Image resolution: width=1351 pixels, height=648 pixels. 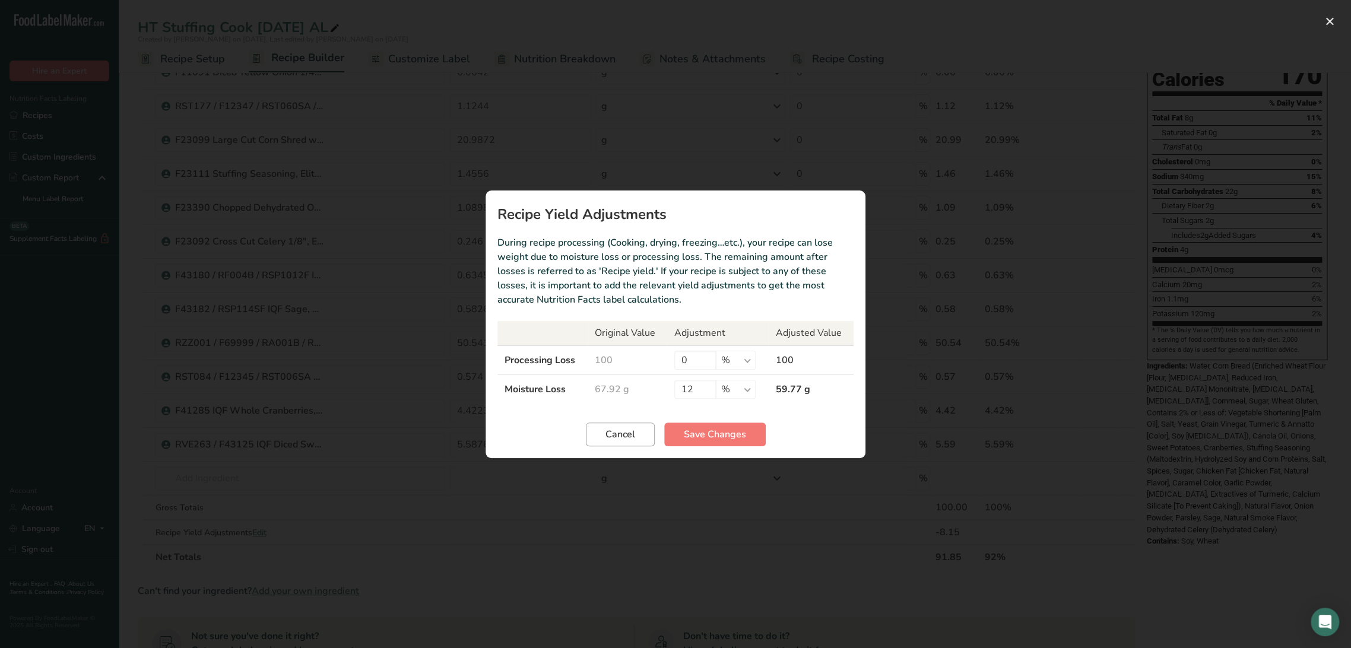 What do you see at coordinates (715, 434) in the screenshot?
I see `button: Save Changes` at bounding box center [715, 434].